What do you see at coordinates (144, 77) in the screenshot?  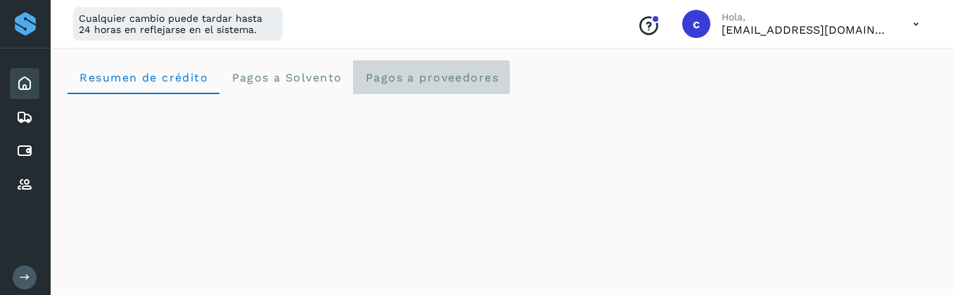 I see `span: Resumen de crédito` at bounding box center [144, 77].